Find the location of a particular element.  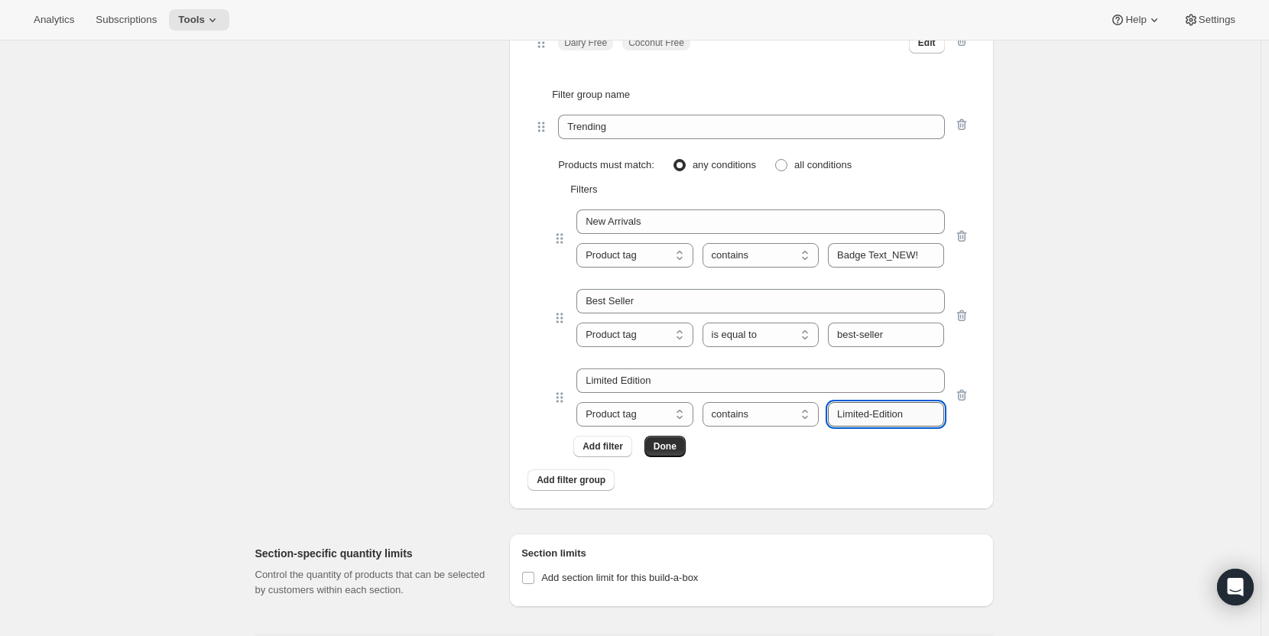

p: Products must match: is located at coordinates (606, 165).